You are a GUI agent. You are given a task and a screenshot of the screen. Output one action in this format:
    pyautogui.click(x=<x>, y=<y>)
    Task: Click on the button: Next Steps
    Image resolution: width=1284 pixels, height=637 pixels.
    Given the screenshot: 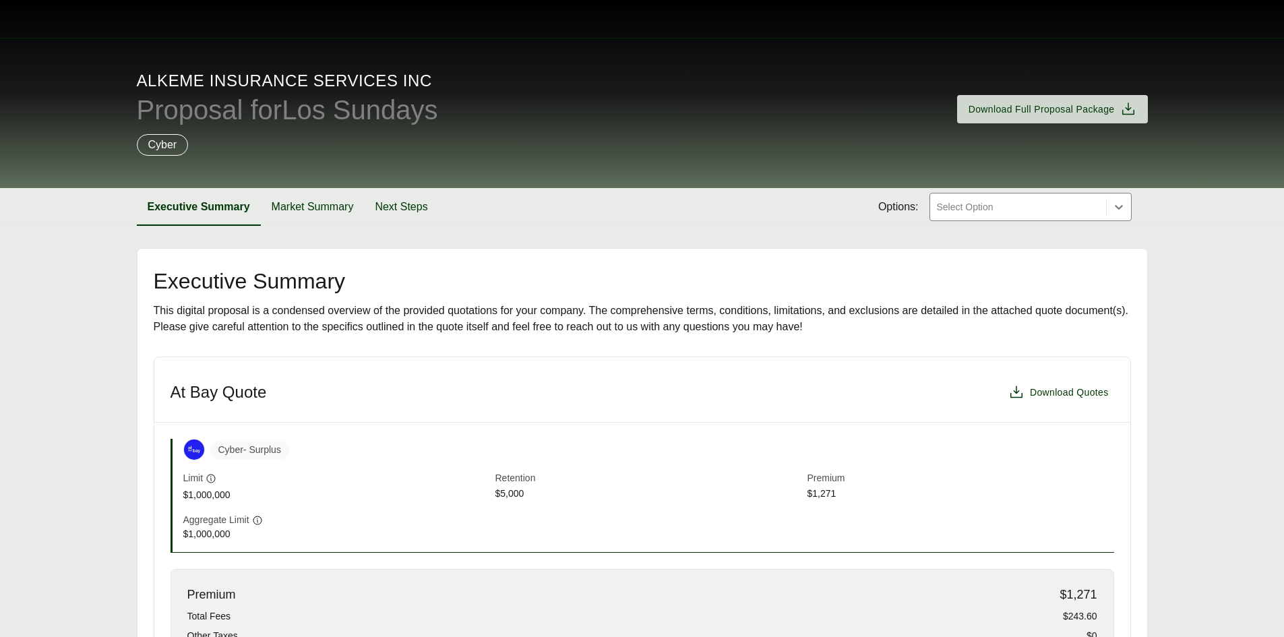 What is the action you would take?
    pyautogui.click(x=401, y=207)
    